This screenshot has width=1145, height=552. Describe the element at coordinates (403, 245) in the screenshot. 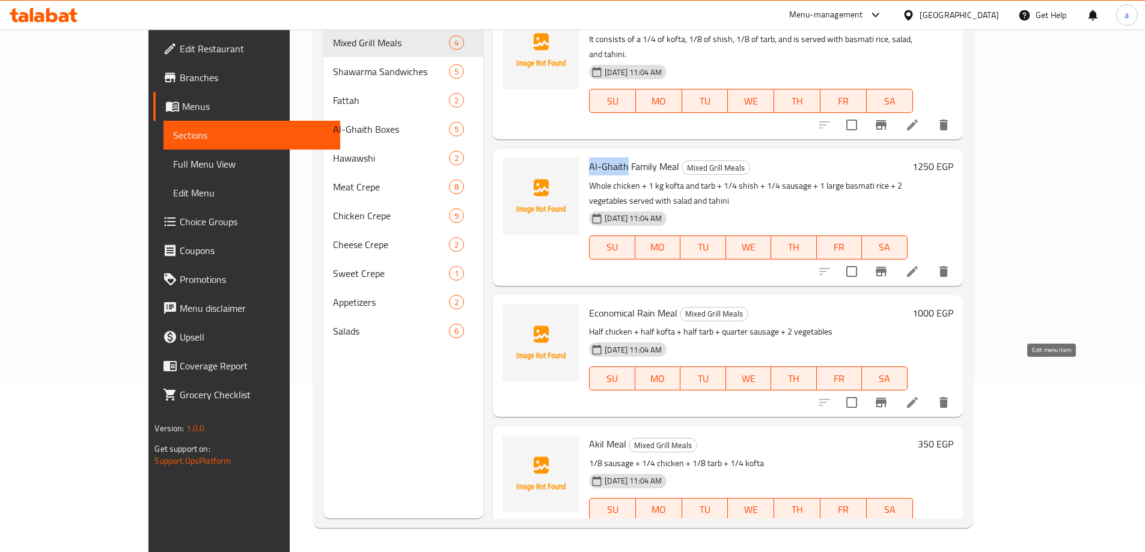

I see `div: Cheese Crepe2` at that location.